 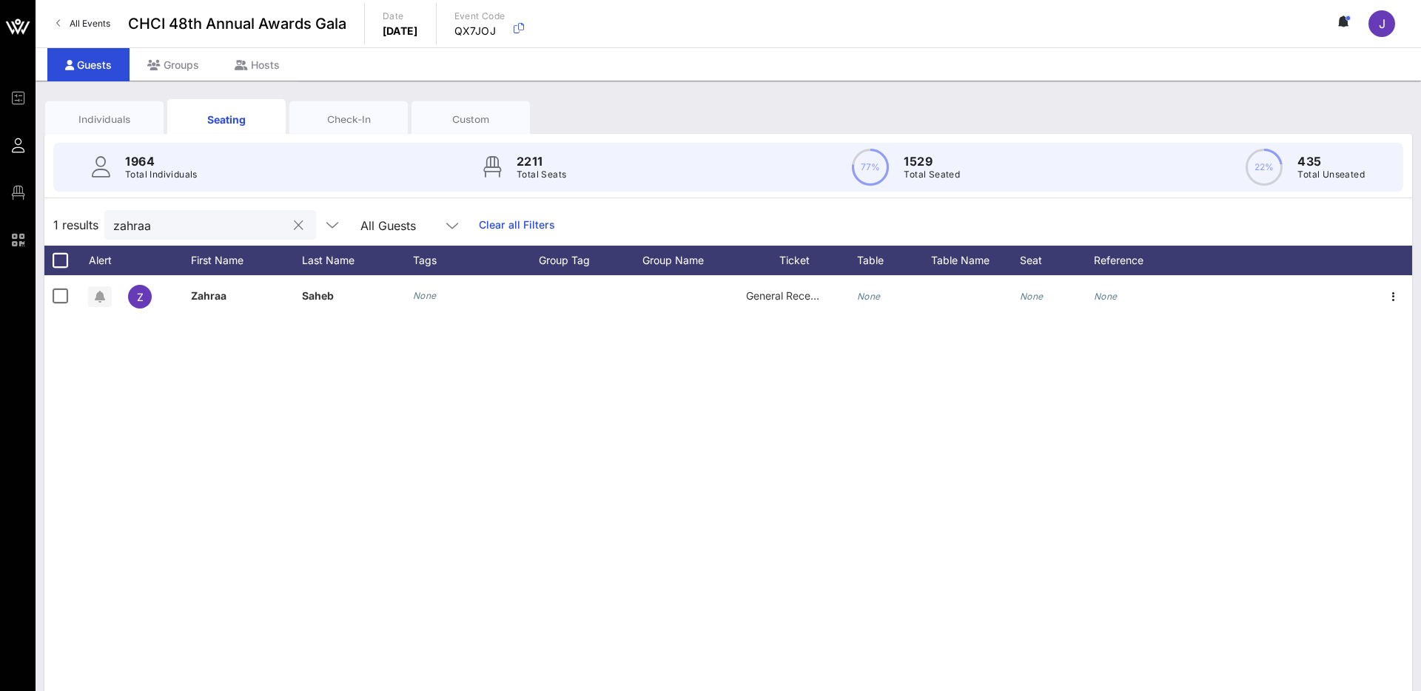 I want to click on div: Group Name, so click(x=694, y=261).